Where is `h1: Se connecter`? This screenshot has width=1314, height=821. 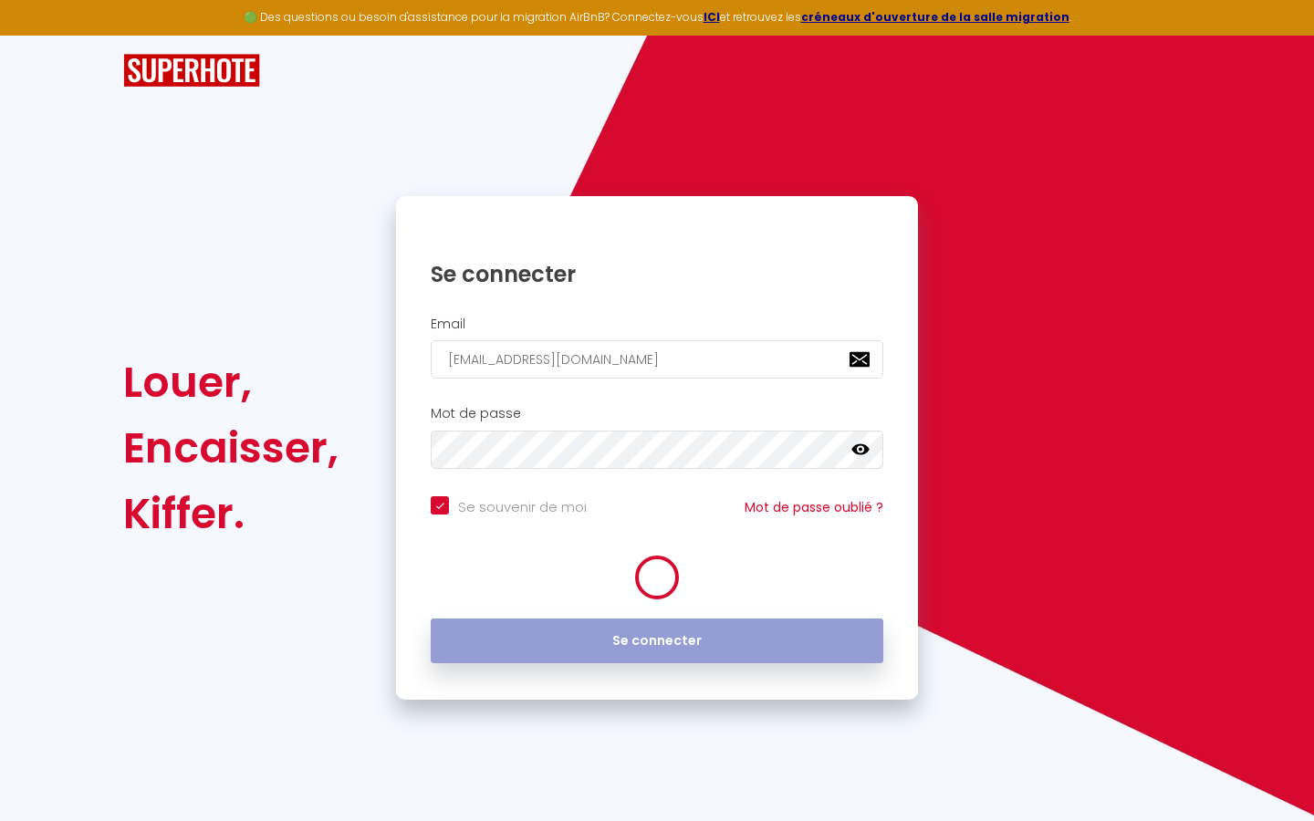 h1: Se connecter is located at coordinates (657, 274).